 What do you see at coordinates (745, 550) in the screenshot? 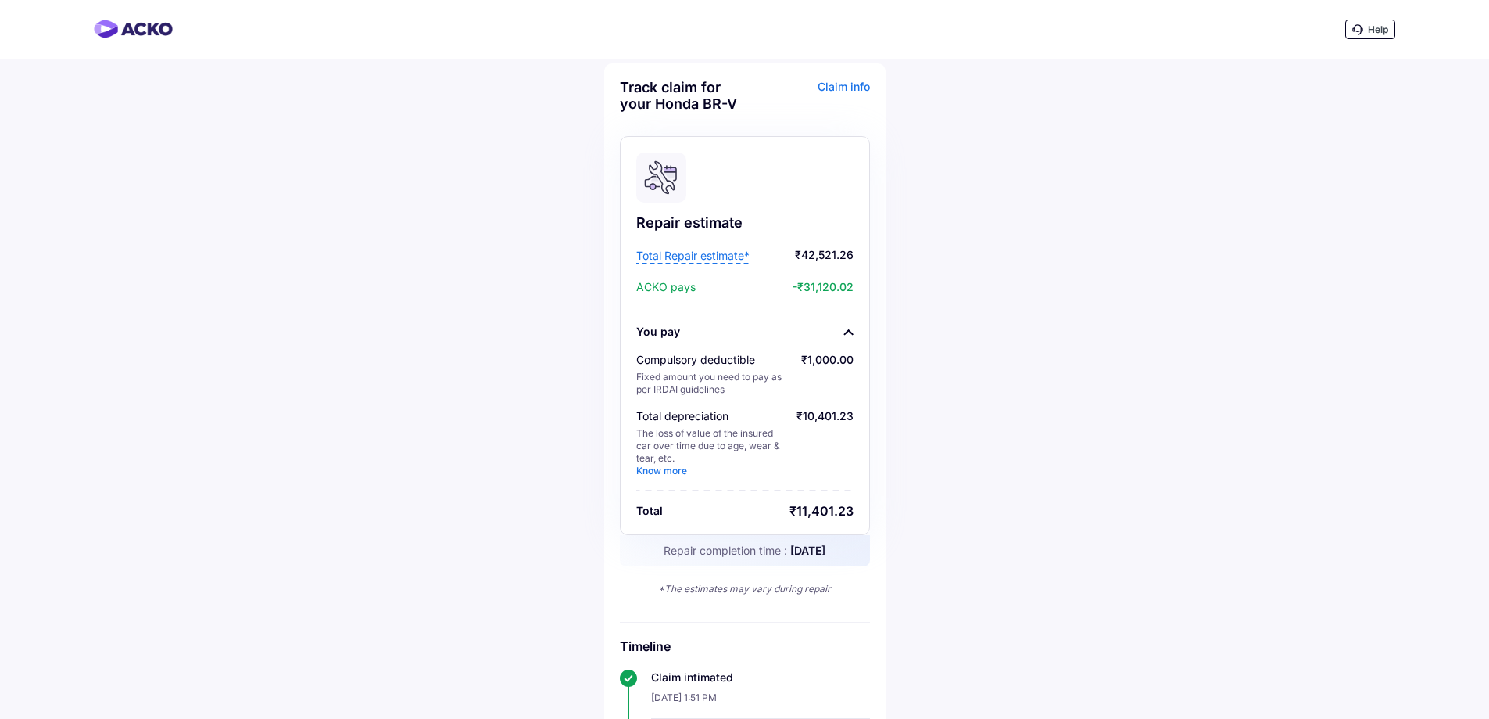
I see `div: Repair completion time :` at bounding box center [745, 550].